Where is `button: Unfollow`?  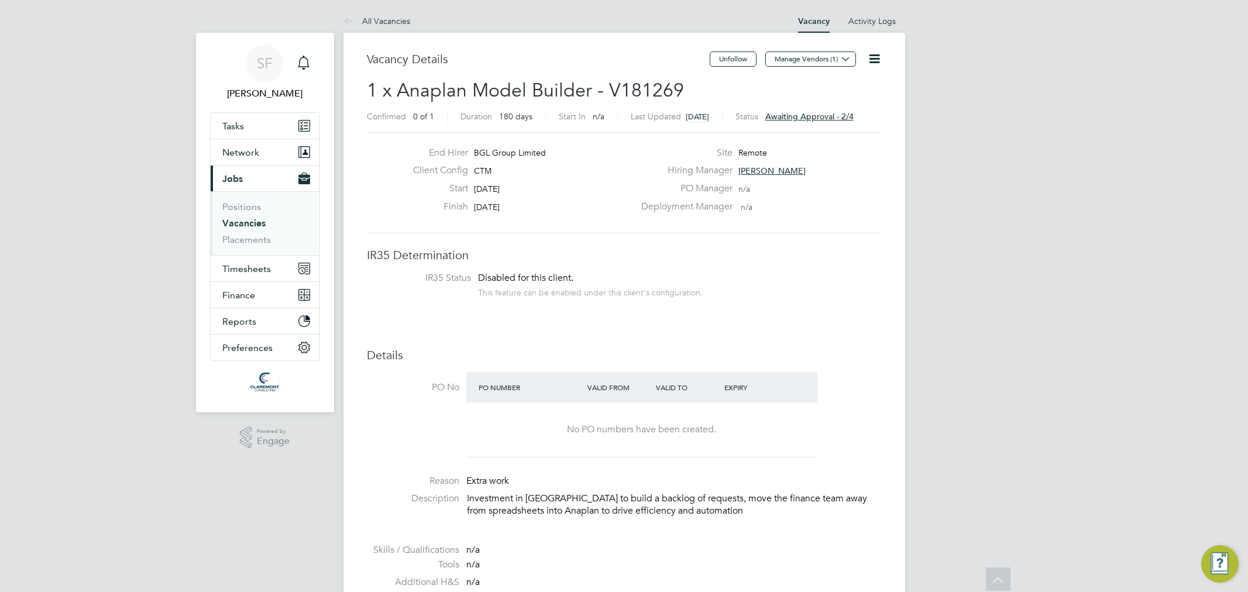 button: Unfollow is located at coordinates (733, 59).